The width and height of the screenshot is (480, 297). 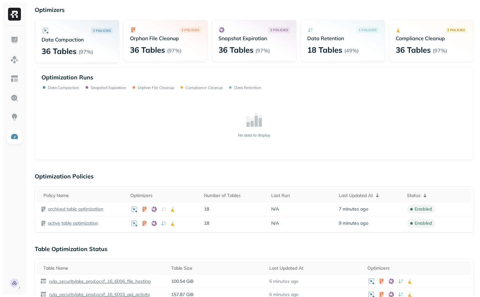 I want to click on img: Optimization, so click(x=14, y=137).